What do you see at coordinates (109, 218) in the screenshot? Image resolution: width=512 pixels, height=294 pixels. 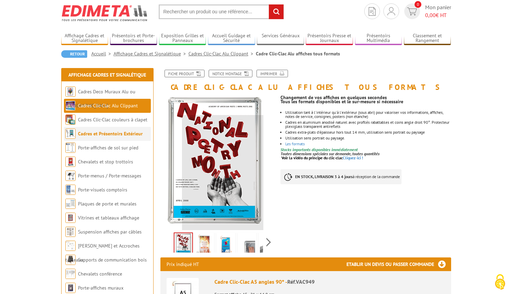 I see `a: Vitrines et tableaux affichage` at bounding box center [109, 218].